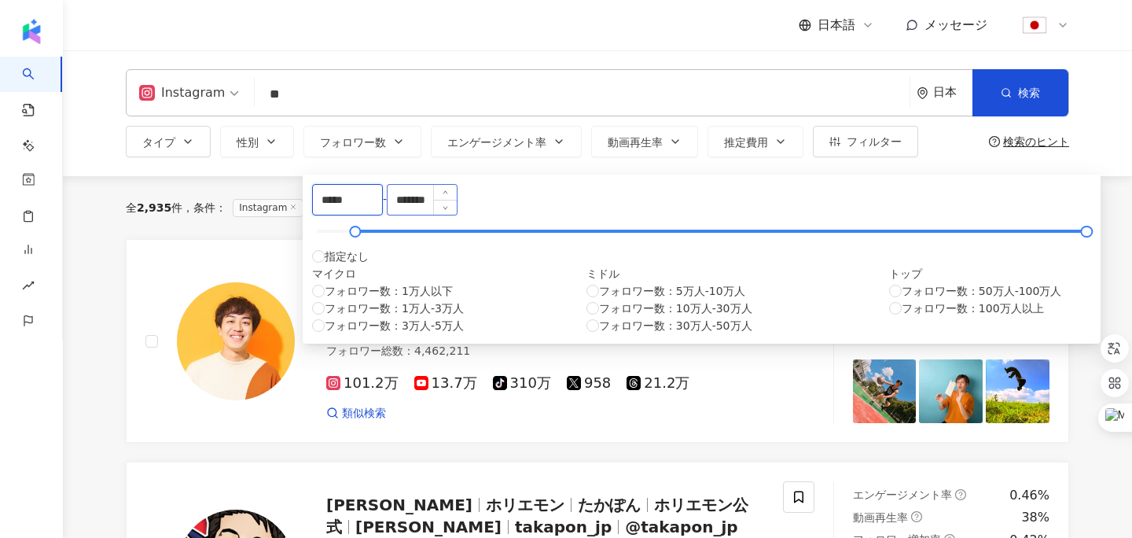 This screenshot has width=1132, height=538. I want to click on span: 性別, so click(248, 142).